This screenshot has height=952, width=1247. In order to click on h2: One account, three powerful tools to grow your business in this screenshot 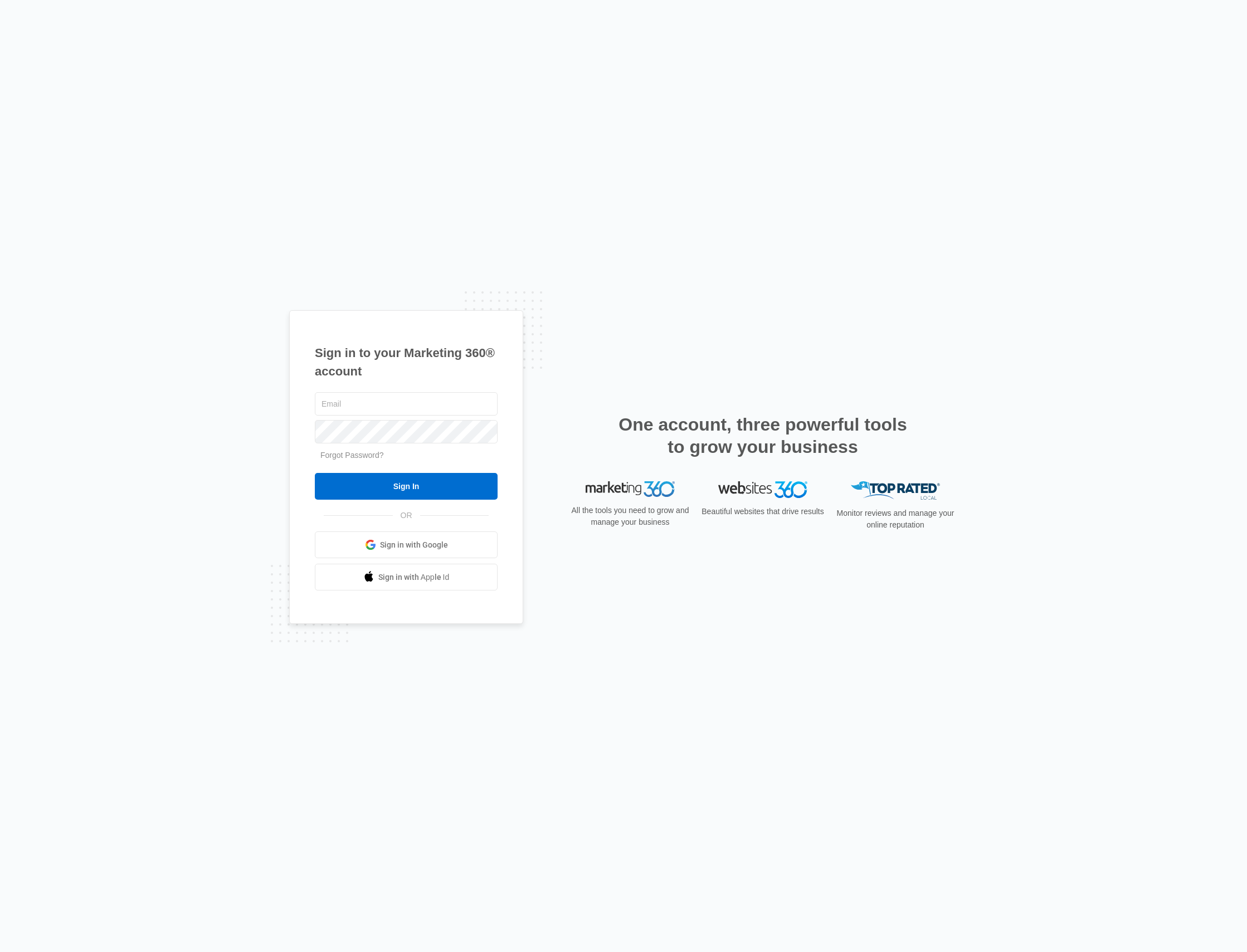, I will do `click(763, 435)`.